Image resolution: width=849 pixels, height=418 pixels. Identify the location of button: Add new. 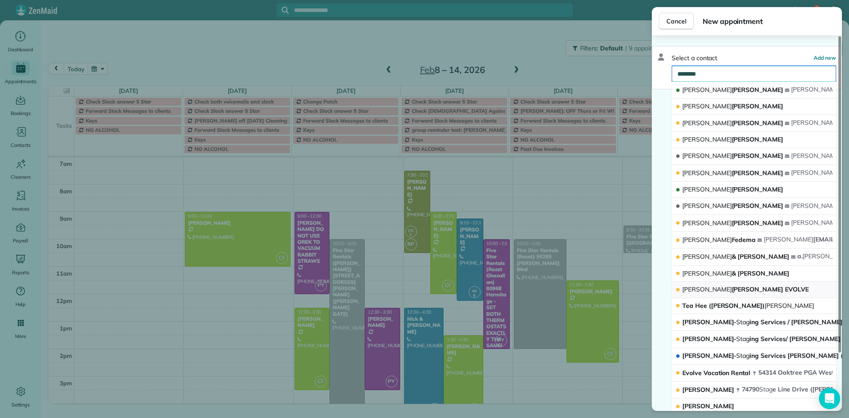
(825, 58).